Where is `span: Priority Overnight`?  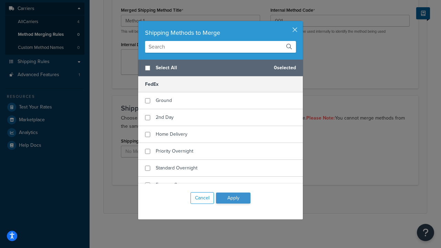
span: Priority Overnight is located at coordinates (174, 151).